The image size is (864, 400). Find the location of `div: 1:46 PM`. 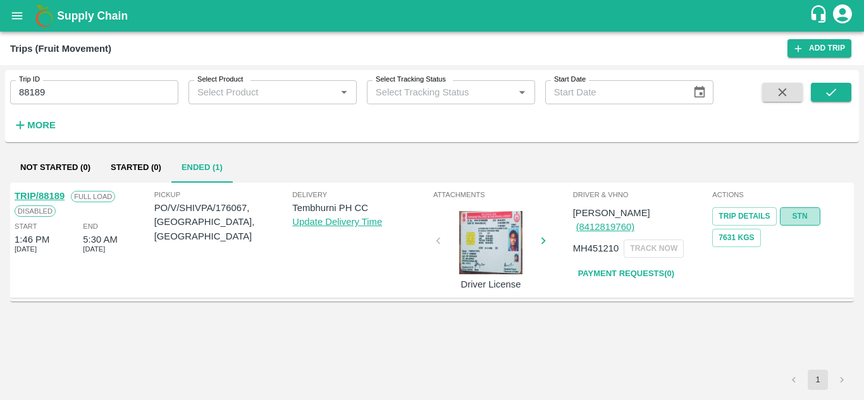

div: 1:46 PM is located at coordinates (32, 240).